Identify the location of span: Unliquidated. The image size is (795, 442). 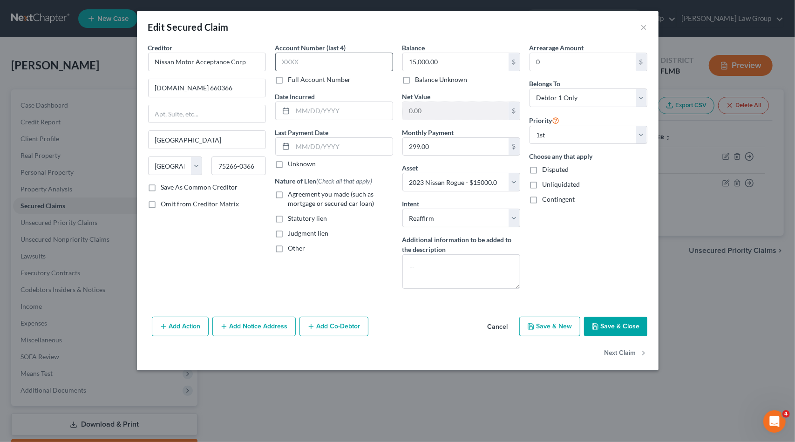
(561, 184).